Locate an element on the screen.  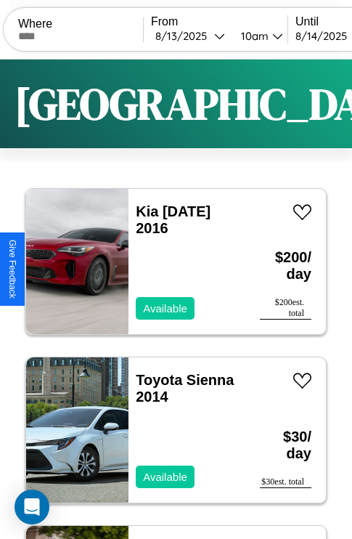
button: 10am is located at coordinates (259, 36).